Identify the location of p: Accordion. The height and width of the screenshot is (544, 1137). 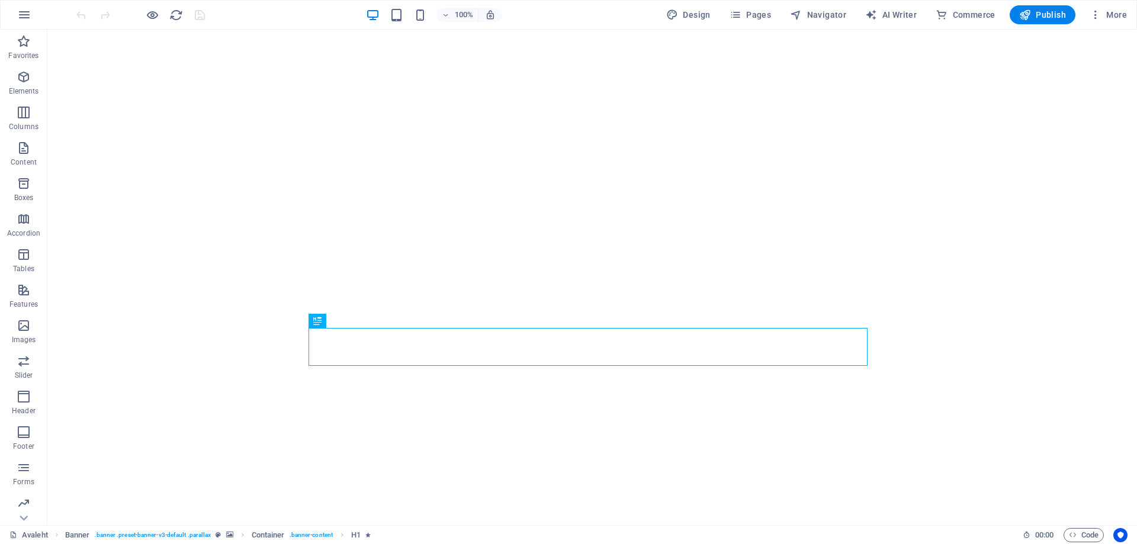
(24, 233).